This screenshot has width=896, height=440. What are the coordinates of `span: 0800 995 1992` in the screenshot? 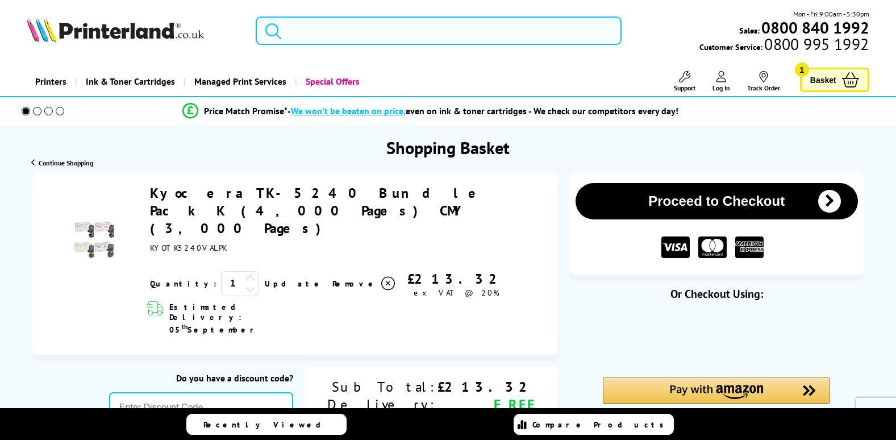 It's located at (815, 44).